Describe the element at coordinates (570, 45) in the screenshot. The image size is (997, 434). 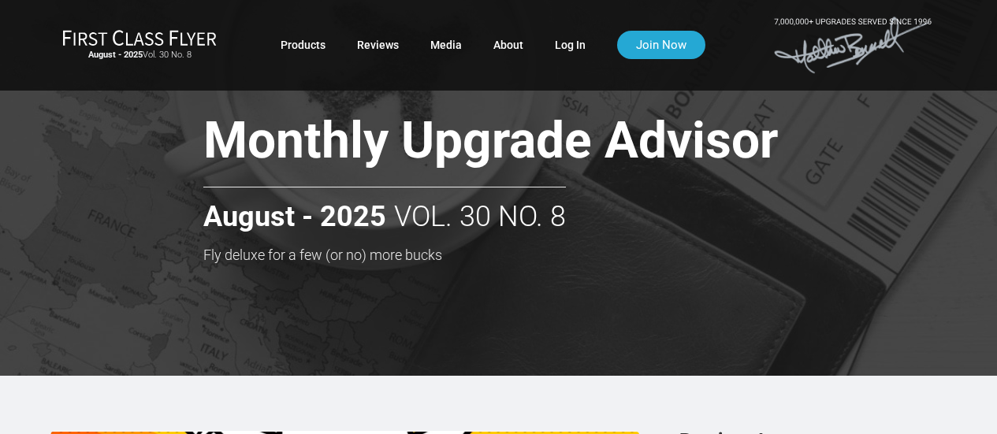
I see `a: Log In` at that location.